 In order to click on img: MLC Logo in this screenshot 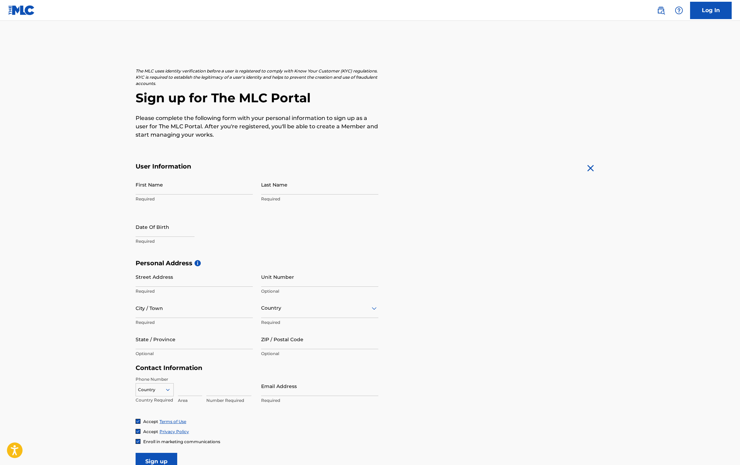, I will do `click(22, 10)`.